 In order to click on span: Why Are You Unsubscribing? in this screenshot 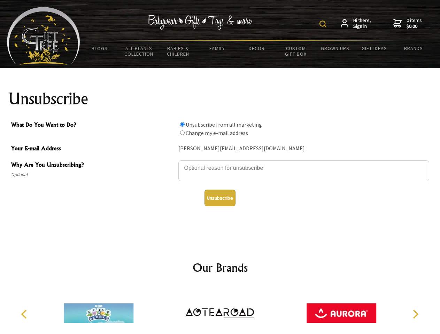, I will do `click(93, 166)`.